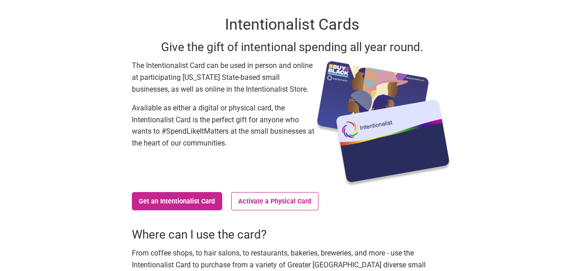 The image size is (584, 271). I want to click on h3: Where can I use the card?, so click(292, 234).